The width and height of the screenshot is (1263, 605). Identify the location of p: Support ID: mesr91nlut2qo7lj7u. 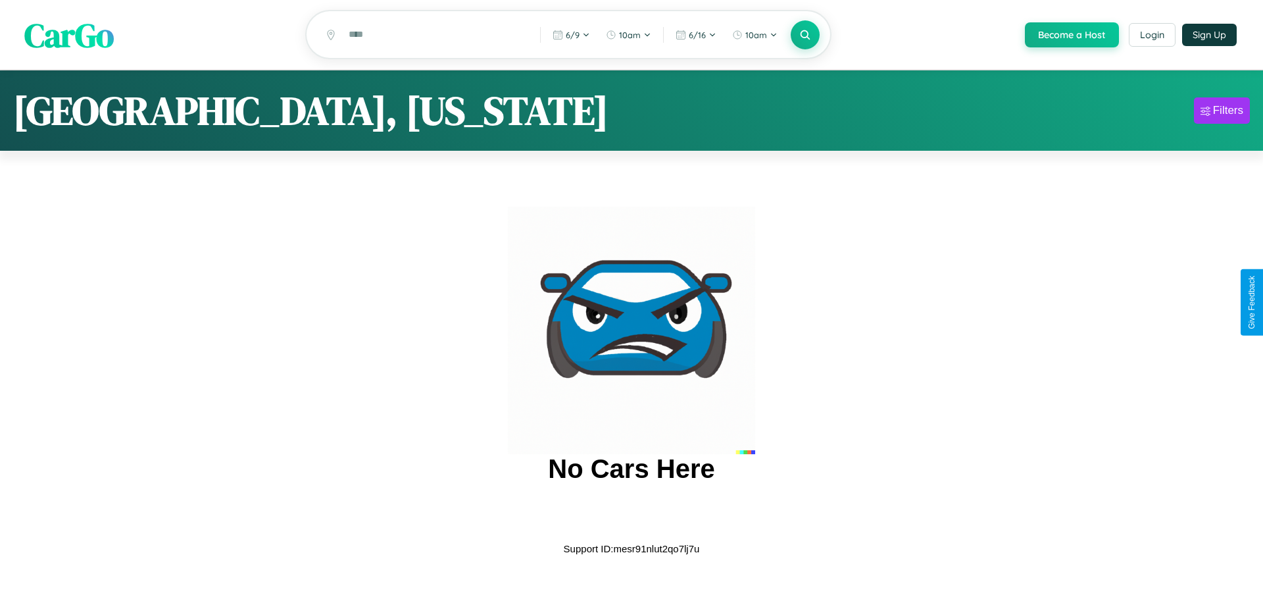
(632, 548).